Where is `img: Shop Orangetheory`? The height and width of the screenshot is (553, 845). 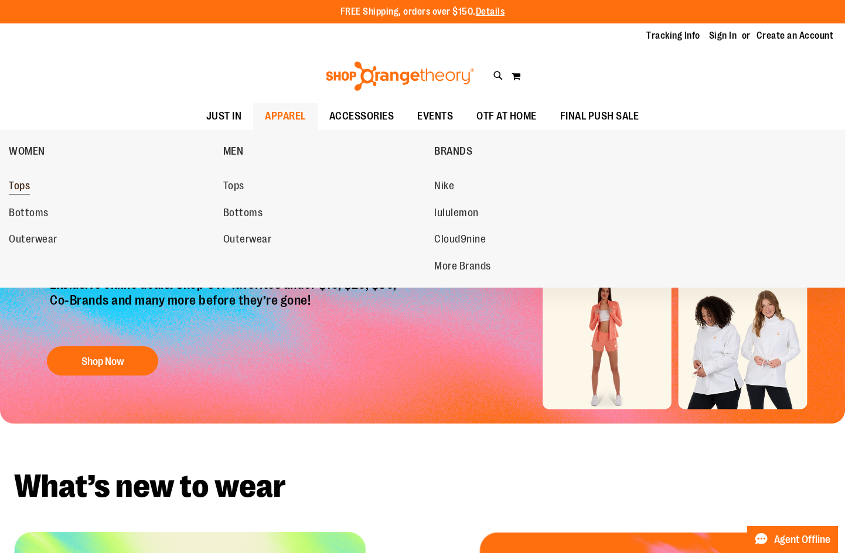
img: Shop Orangetheory is located at coordinates (400, 76).